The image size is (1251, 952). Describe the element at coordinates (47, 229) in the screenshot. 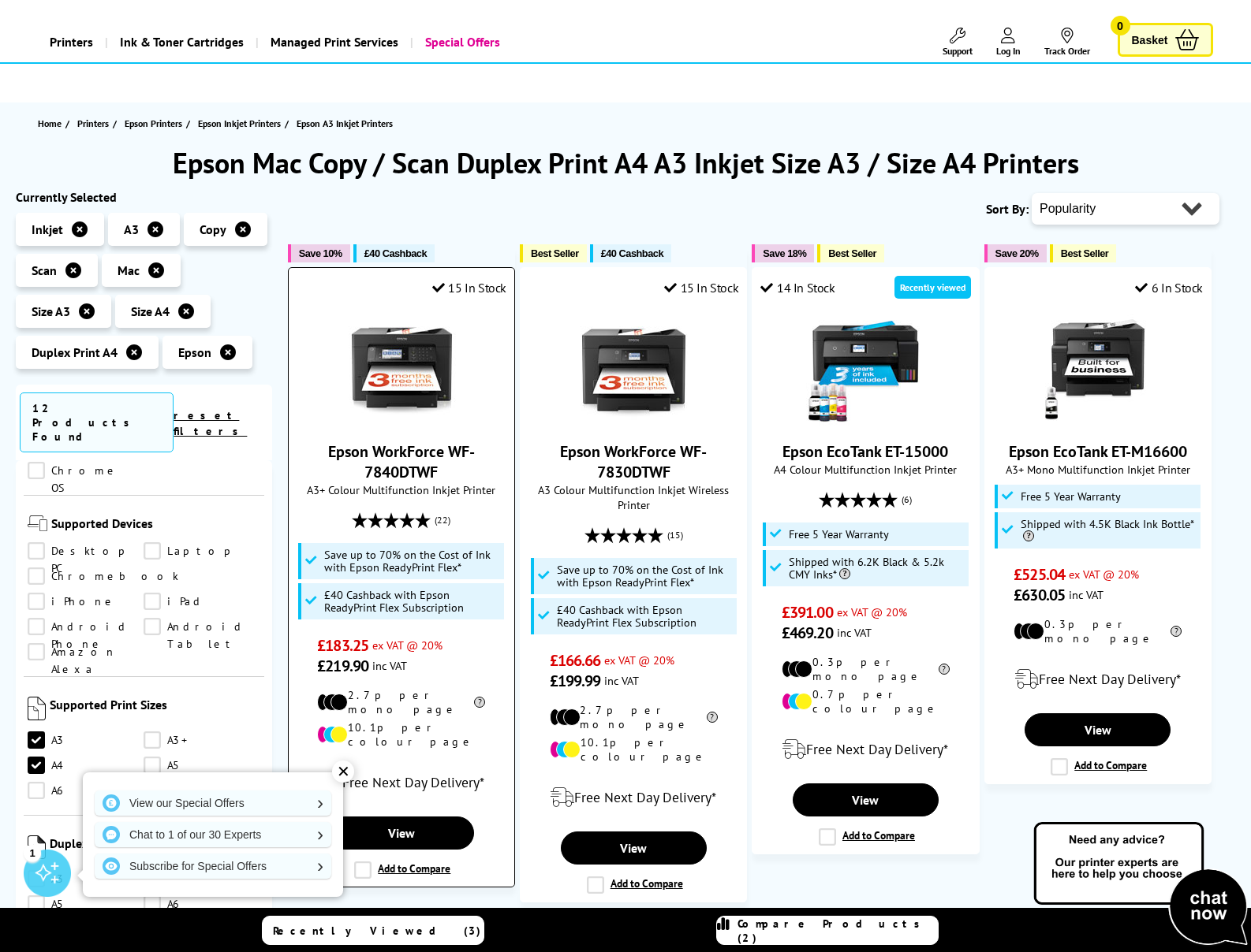

I see `span: Inkjet` at that location.